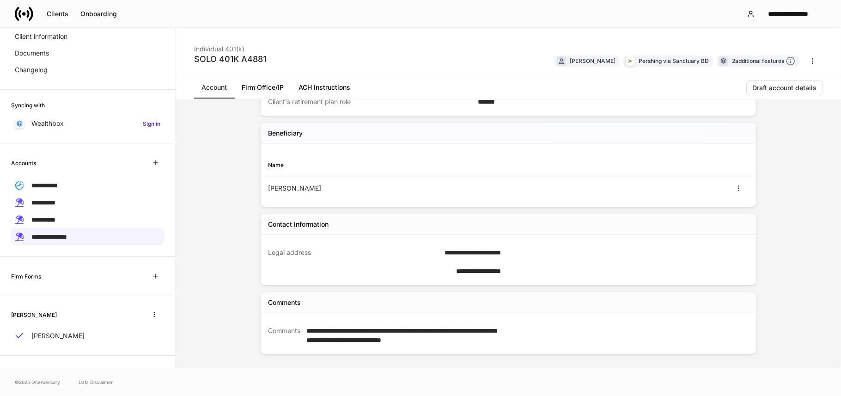 The height and width of the screenshot is (396, 841). Describe the element at coordinates (784, 88) in the screenshot. I see `div: Draft account details` at that location.